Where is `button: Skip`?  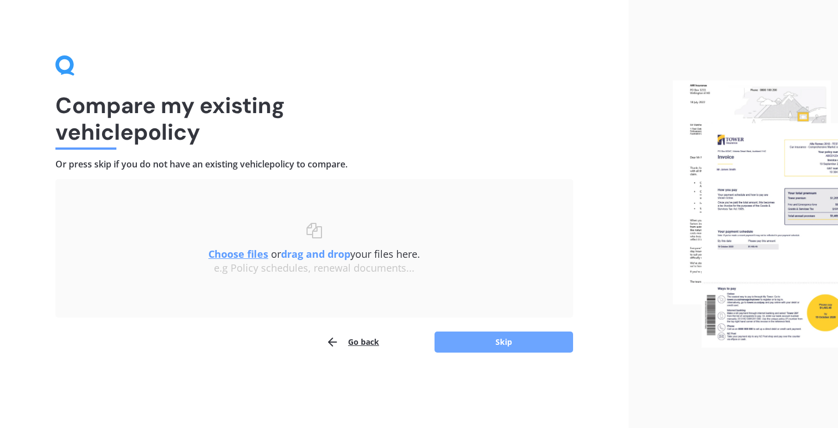
button: Skip is located at coordinates (504, 342).